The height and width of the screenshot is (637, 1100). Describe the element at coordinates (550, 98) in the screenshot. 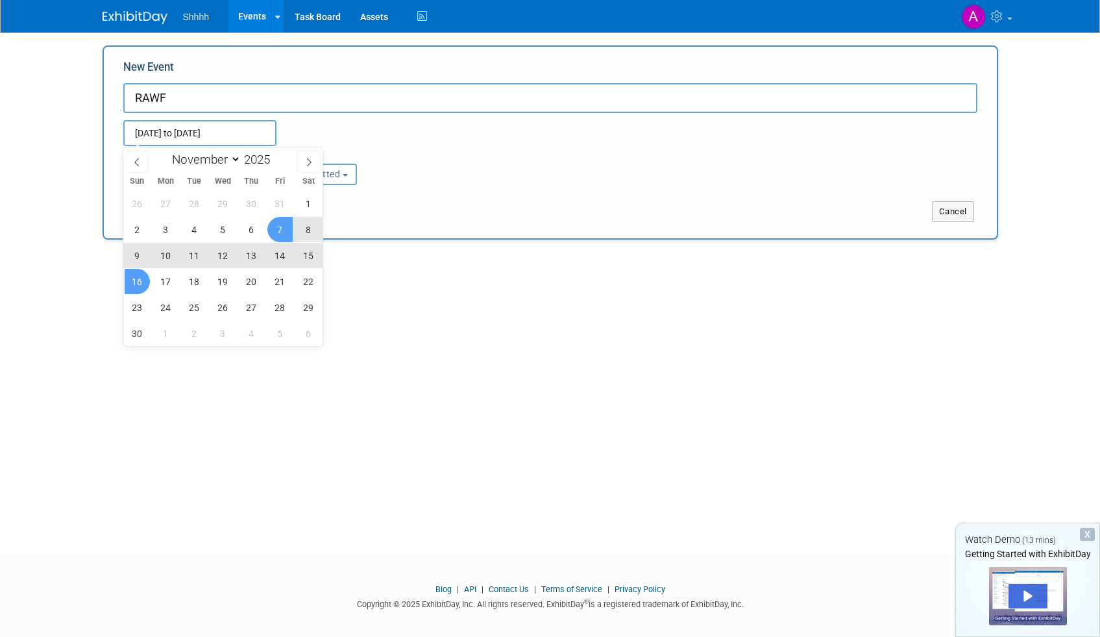

I see `input: Name of Trade Show / Conference` at that location.